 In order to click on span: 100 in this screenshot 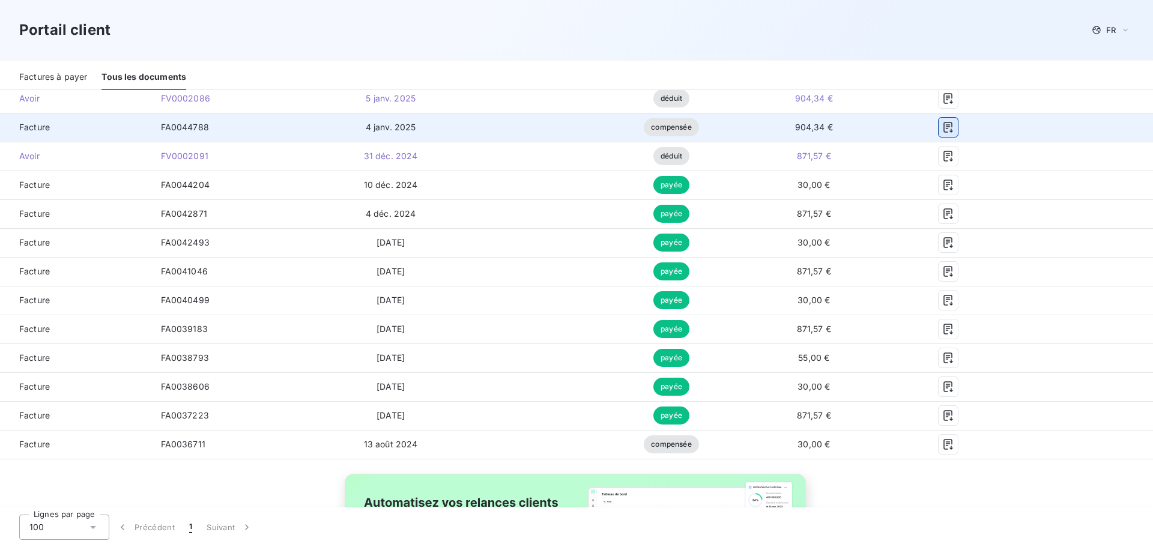, I will do `click(37, 527)`.